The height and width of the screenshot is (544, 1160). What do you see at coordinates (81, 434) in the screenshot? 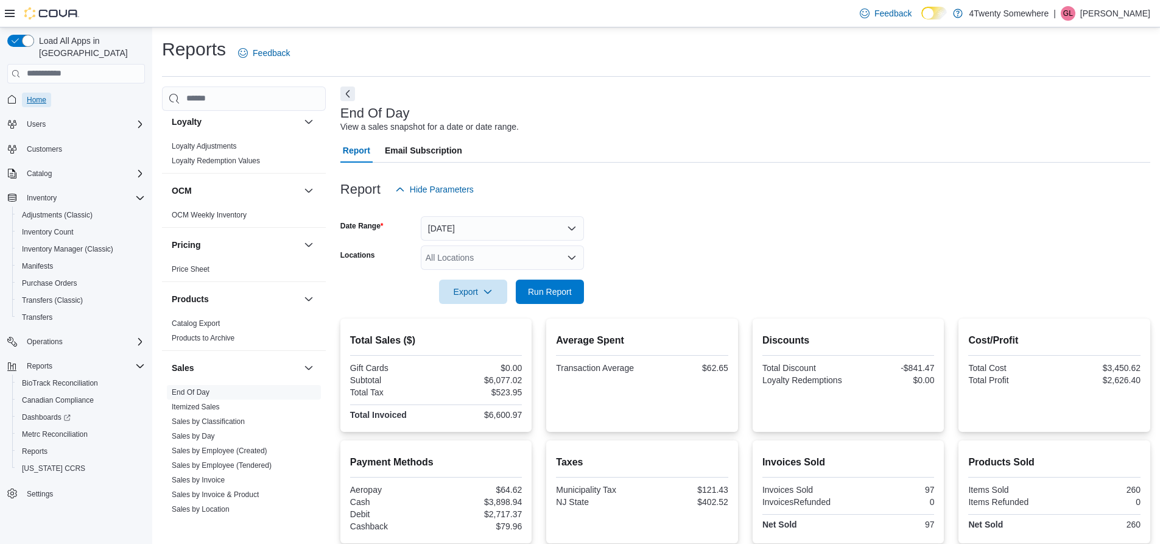
I see `button: Metrc Reconciliation` at bounding box center [81, 434].